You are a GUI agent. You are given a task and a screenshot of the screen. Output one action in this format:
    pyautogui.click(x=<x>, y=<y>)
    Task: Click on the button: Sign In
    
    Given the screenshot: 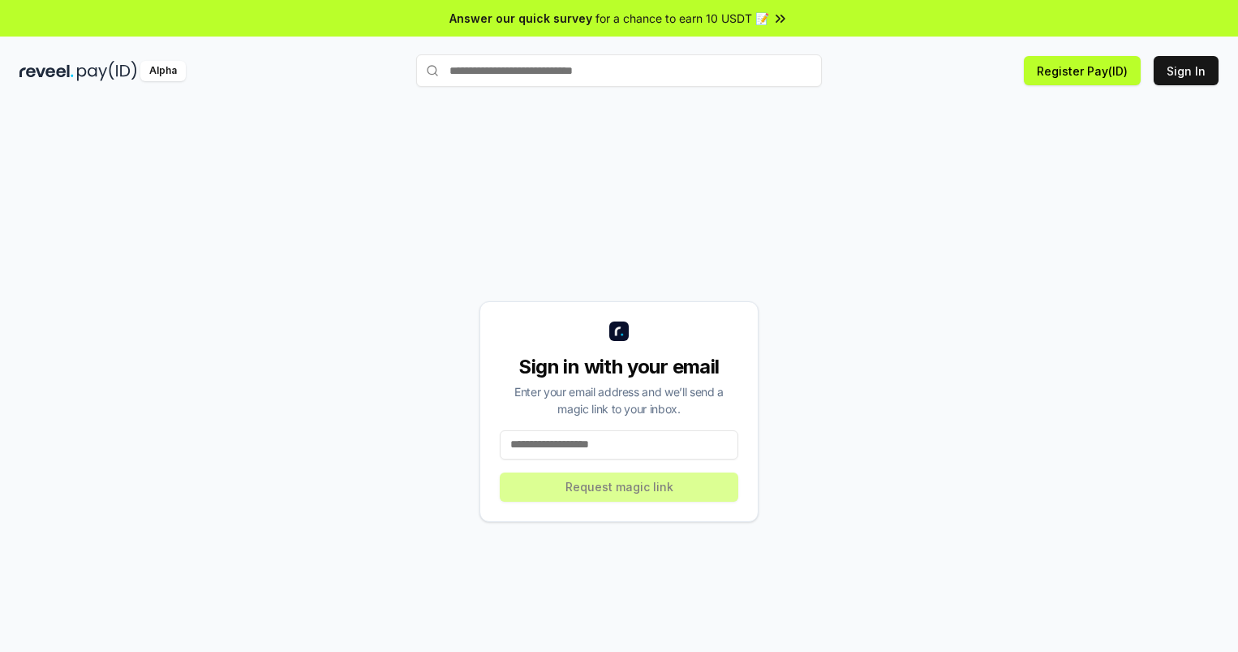 What is the action you would take?
    pyautogui.click(x=1186, y=71)
    